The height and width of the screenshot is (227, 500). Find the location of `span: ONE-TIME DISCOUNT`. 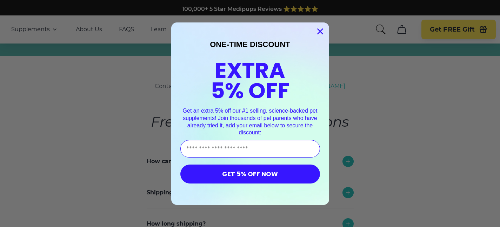

span: ONE-TIME DISCOUNT is located at coordinates (250, 44).